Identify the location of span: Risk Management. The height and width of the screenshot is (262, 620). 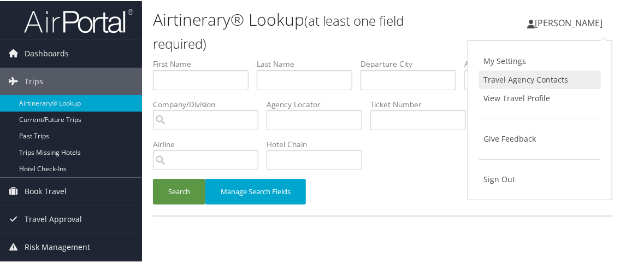
(57, 246).